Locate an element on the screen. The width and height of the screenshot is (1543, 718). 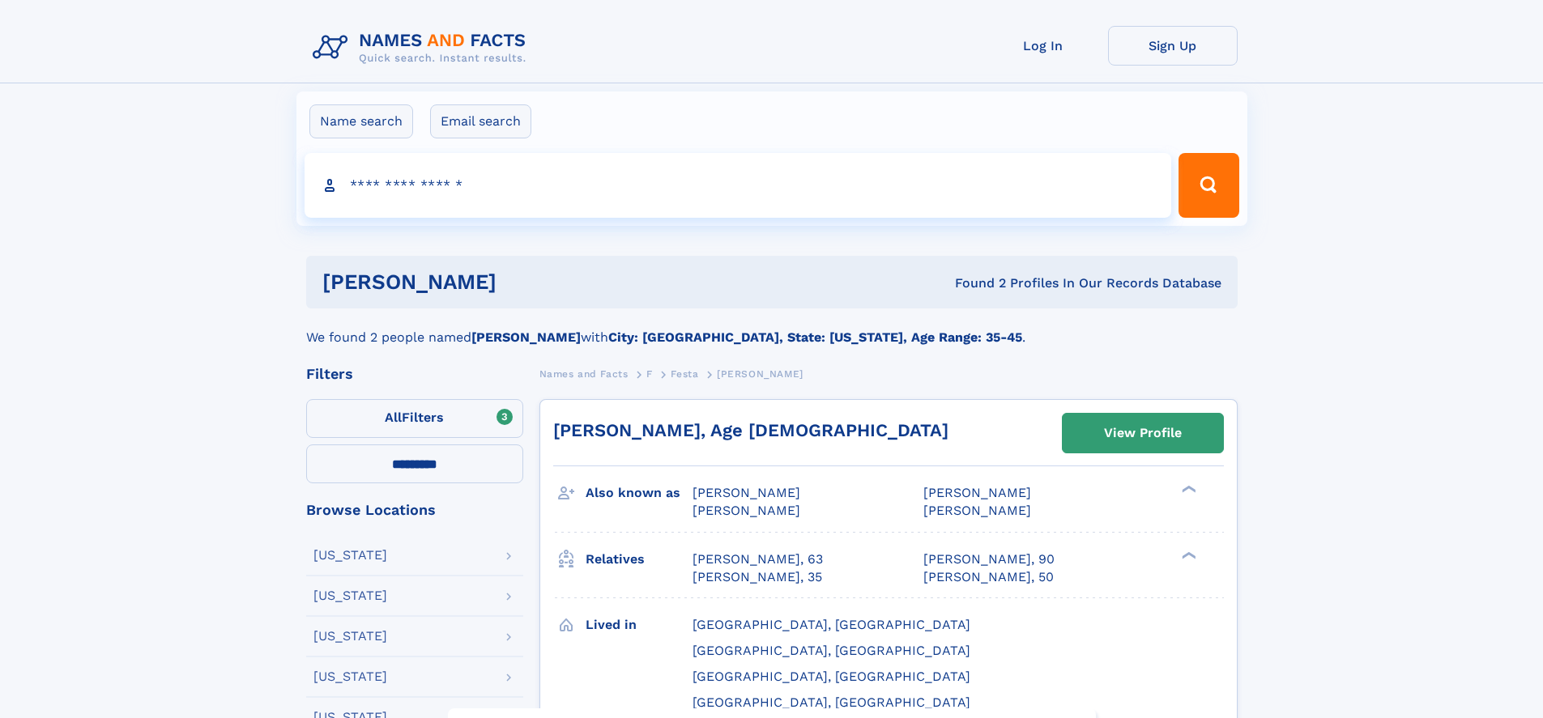
h3: Lived in is located at coordinates (639, 625).